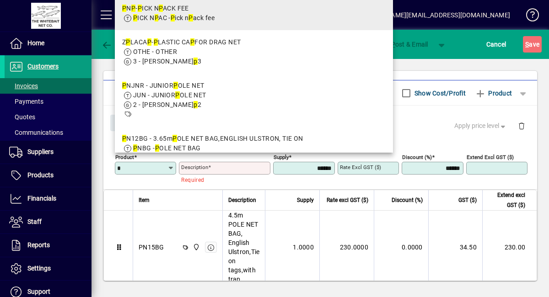  I want to click on span: S, so click(527, 44).